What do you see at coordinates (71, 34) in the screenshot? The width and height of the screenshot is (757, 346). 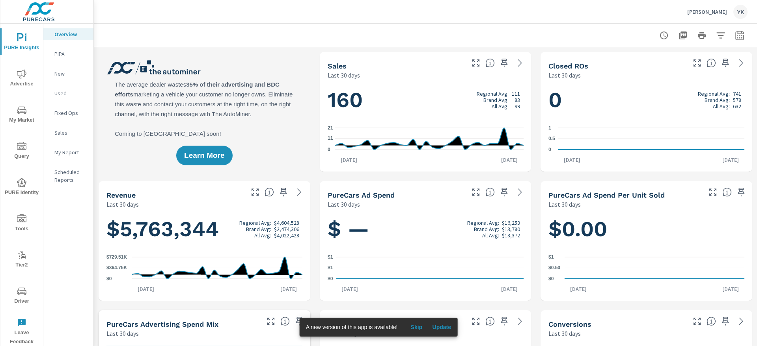 I see `p: Overview` at bounding box center [71, 34].